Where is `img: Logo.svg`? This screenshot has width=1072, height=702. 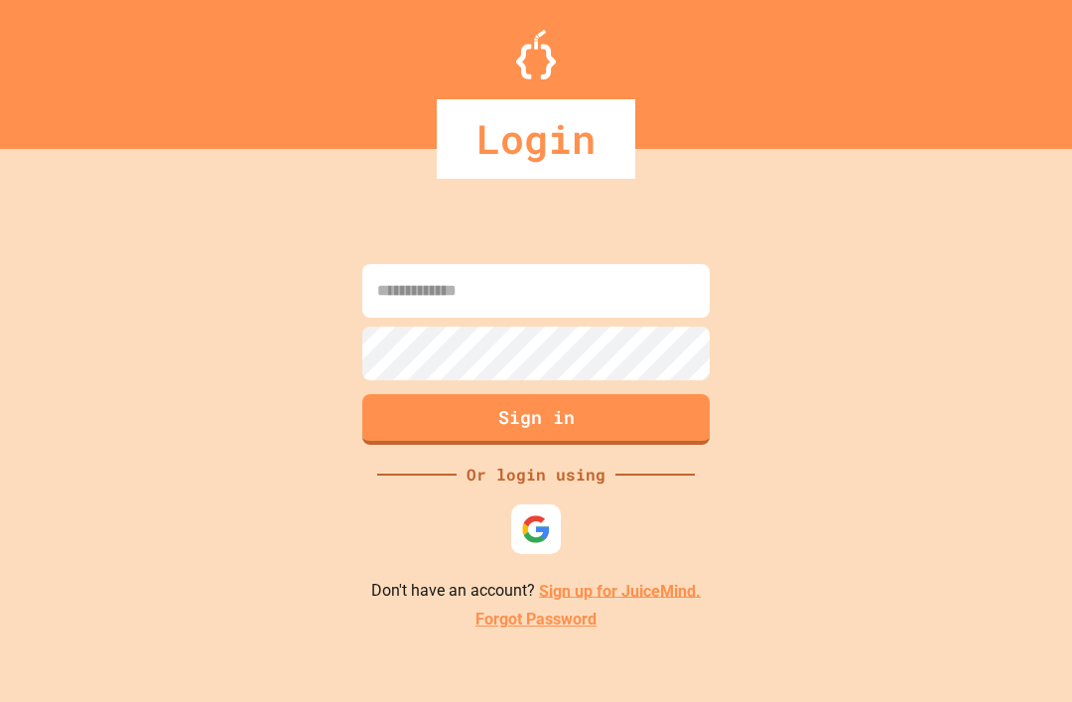 img: Logo.svg is located at coordinates (536, 55).